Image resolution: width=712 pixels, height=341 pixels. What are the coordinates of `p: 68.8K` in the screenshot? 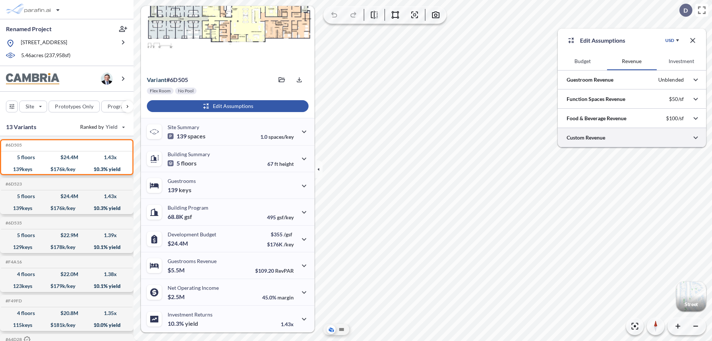 It's located at (180, 217).